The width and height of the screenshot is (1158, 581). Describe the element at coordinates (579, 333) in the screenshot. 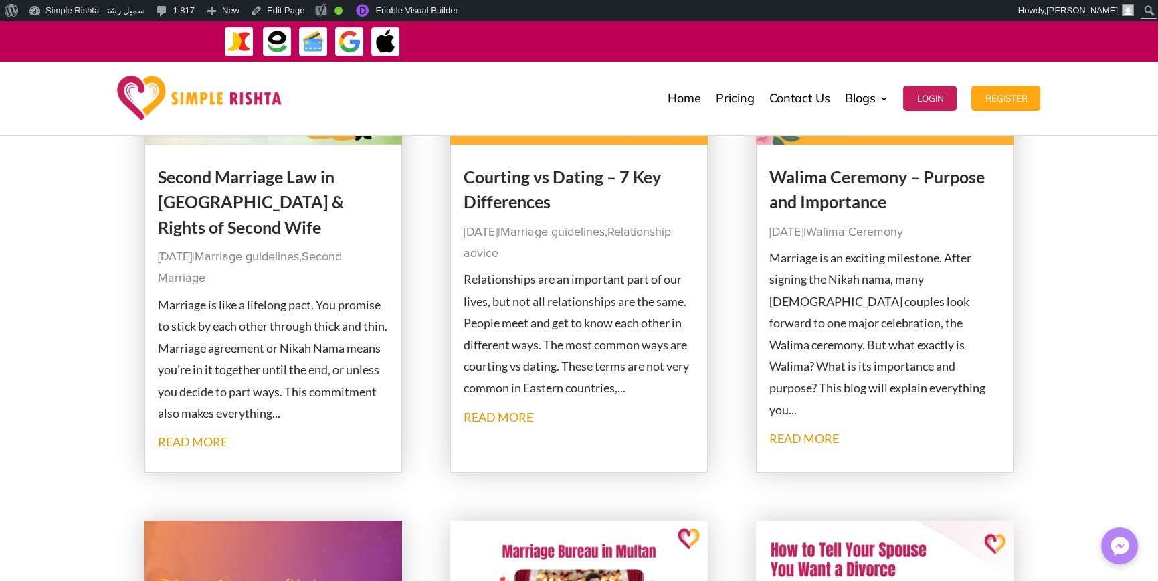

I see `p: Relationships are an important part of our lives, but not all relationships are the same. People ...` at that location.